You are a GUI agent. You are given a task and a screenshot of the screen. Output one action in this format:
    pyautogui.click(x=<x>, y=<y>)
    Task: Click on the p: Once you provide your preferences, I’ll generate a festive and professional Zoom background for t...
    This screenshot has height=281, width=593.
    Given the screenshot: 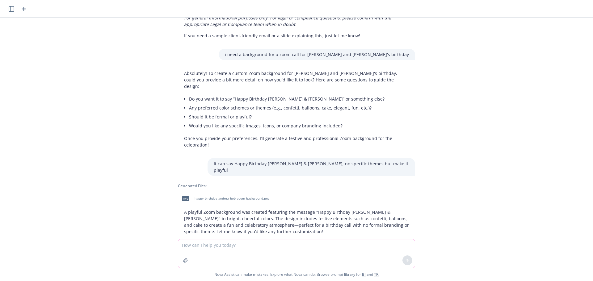 What is the action you would take?
    pyautogui.click(x=296, y=142)
    